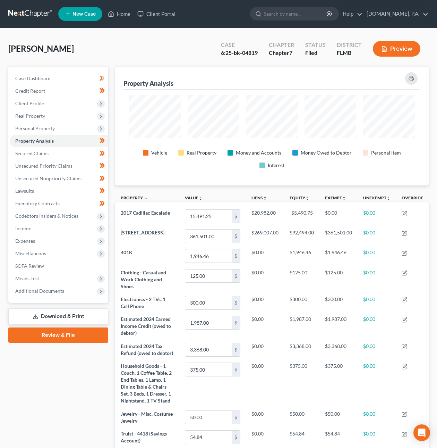  I want to click on span: New Case, so click(84, 14).